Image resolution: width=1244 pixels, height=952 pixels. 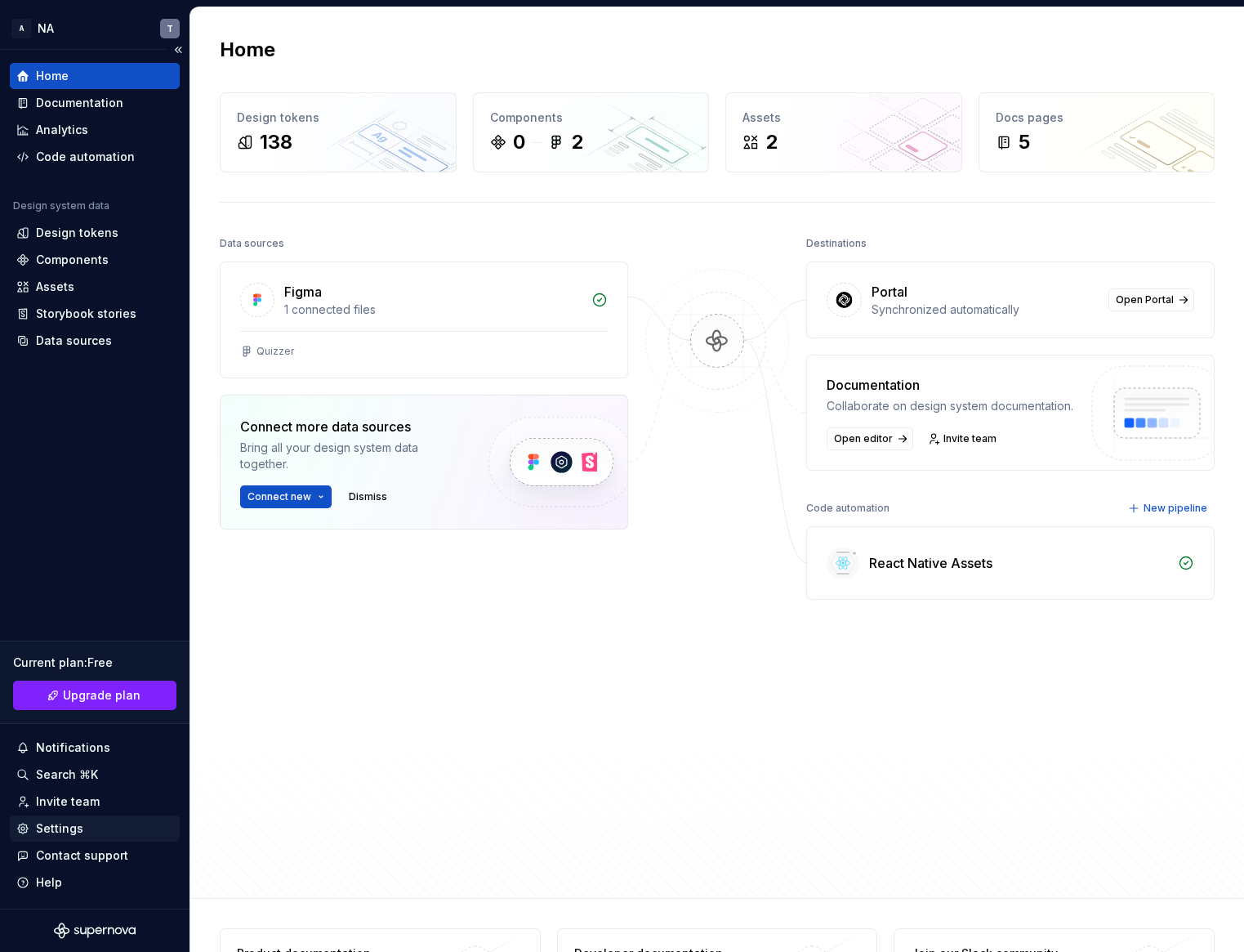 I want to click on button: Notifications, so click(x=95, y=747).